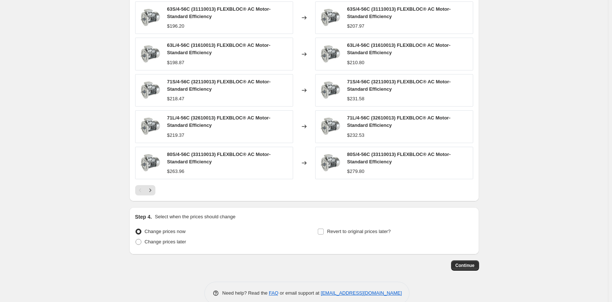 The image size is (612, 302). I want to click on span: or email support at, so click(299, 292).